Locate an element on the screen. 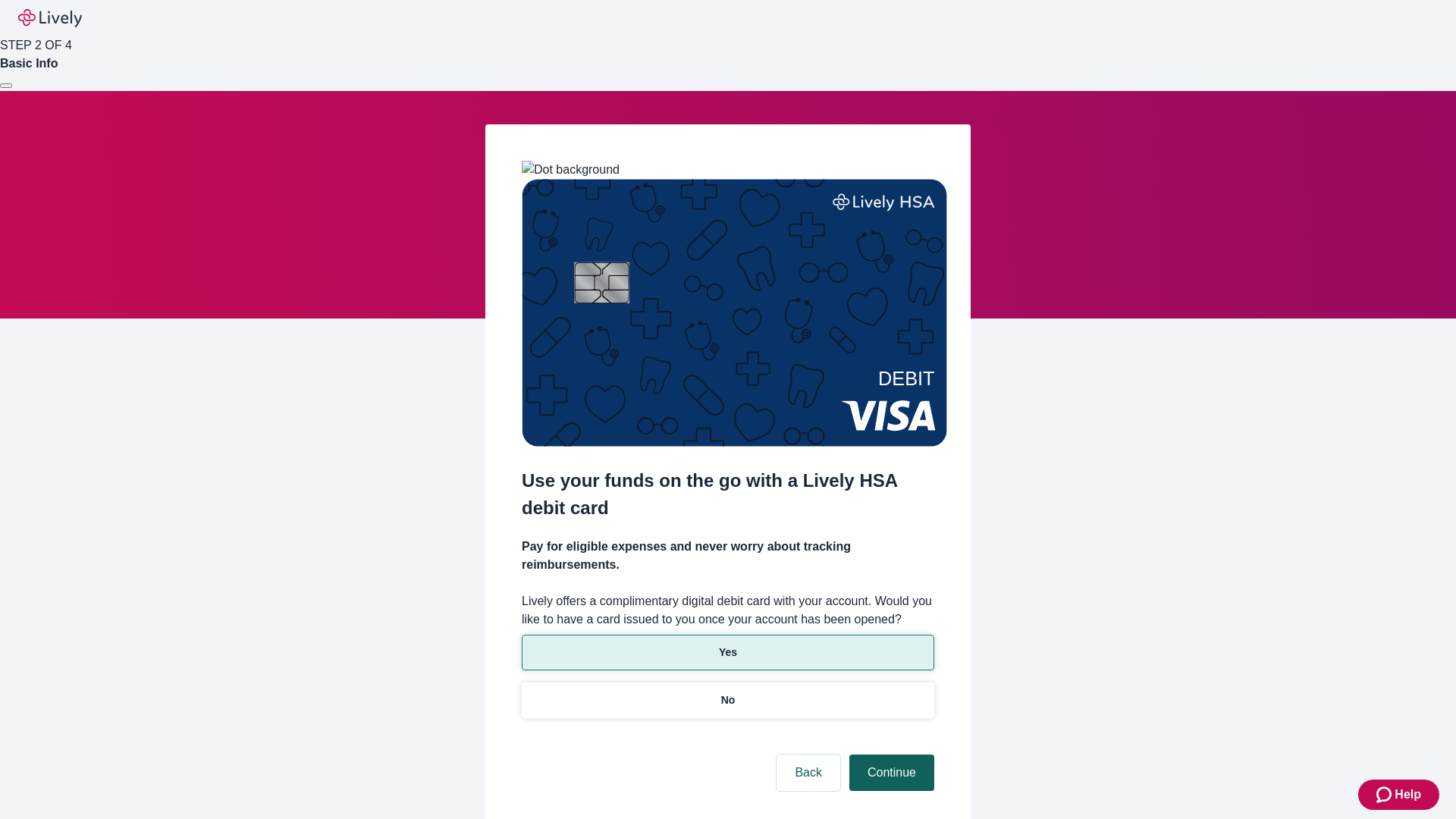 The height and width of the screenshot is (819, 1456). button: Back is located at coordinates (808, 772).